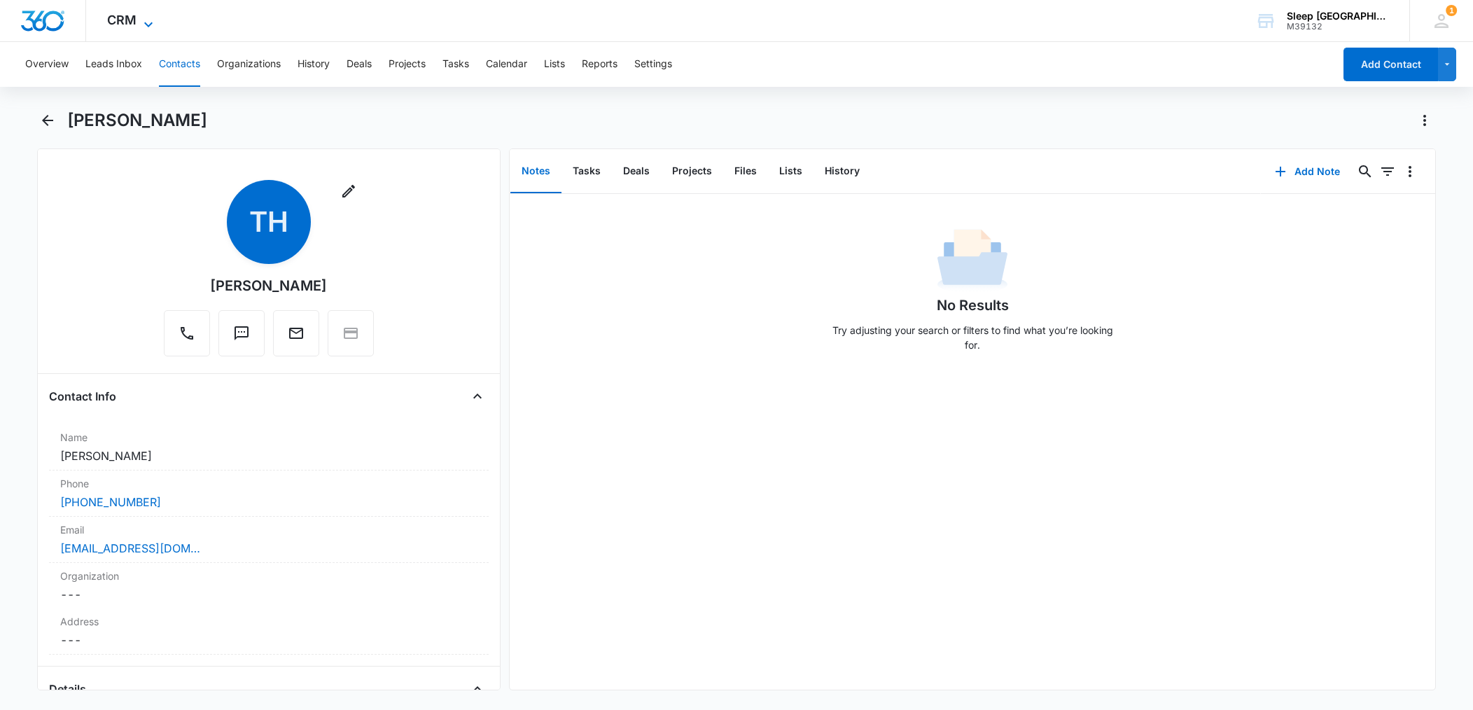 The height and width of the screenshot is (710, 1473). Describe the element at coordinates (973, 305) in the screenshot. I see `h1: No Results` at that location.